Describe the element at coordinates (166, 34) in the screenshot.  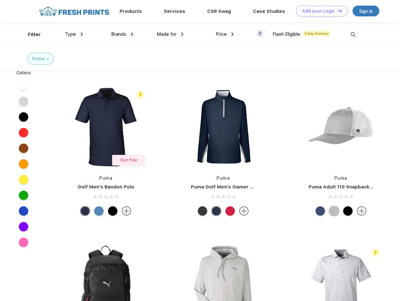
I see `span: Made for` at that location.